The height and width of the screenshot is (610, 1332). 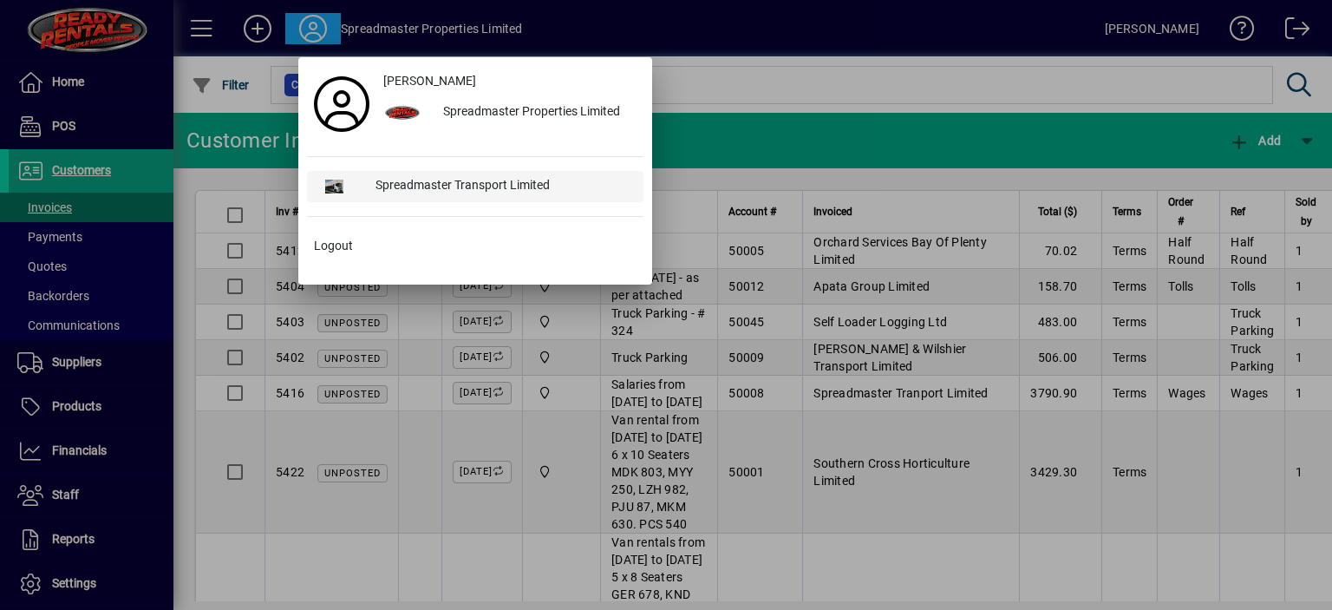 What do you see at coordinates (502, 186) in the screenshot?
I see `div: Spreadmaster Transport Limited` at bounding box center [502, 186].